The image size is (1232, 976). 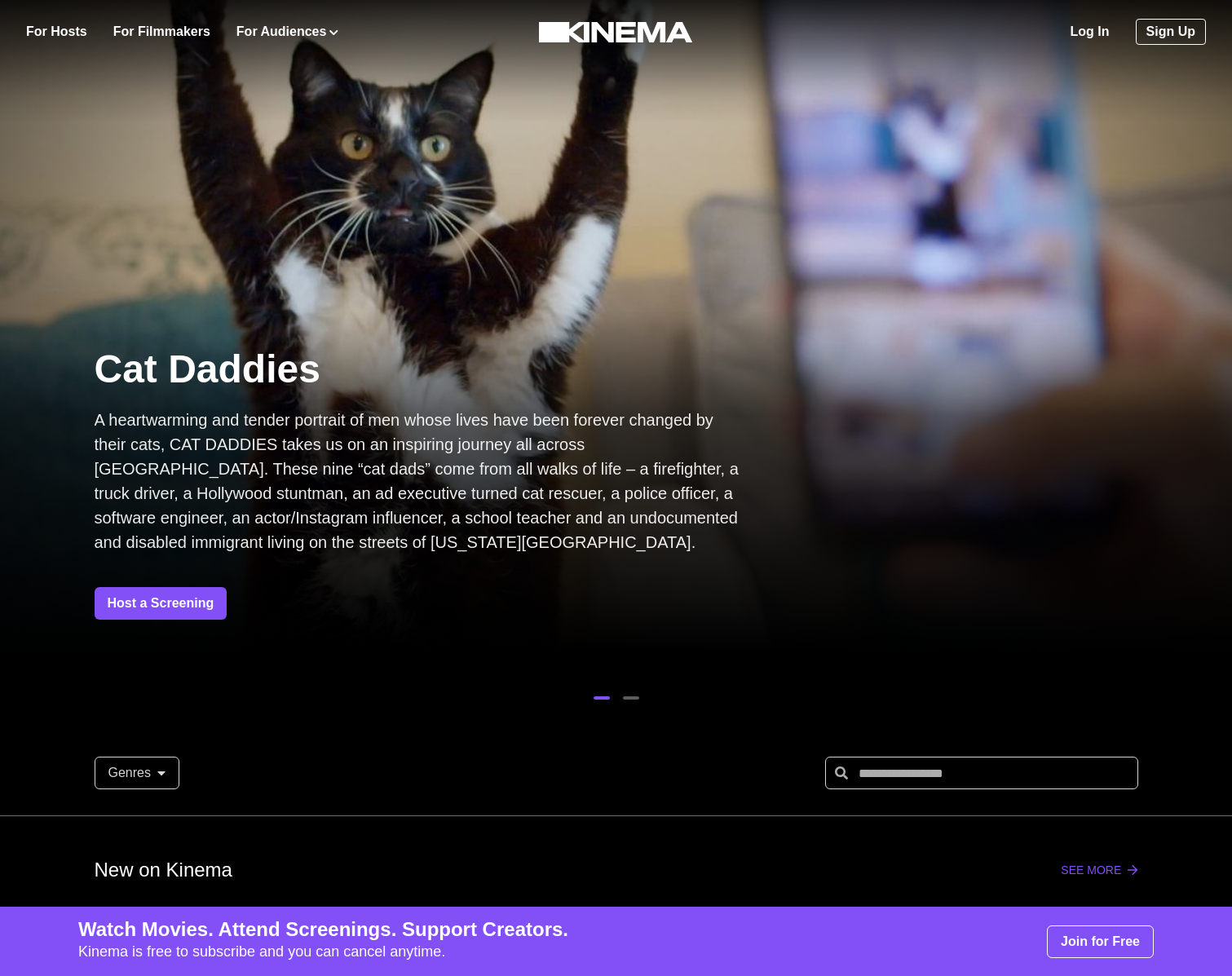 I want to click on p: Cat Daddies, so click(x=421, y=370).